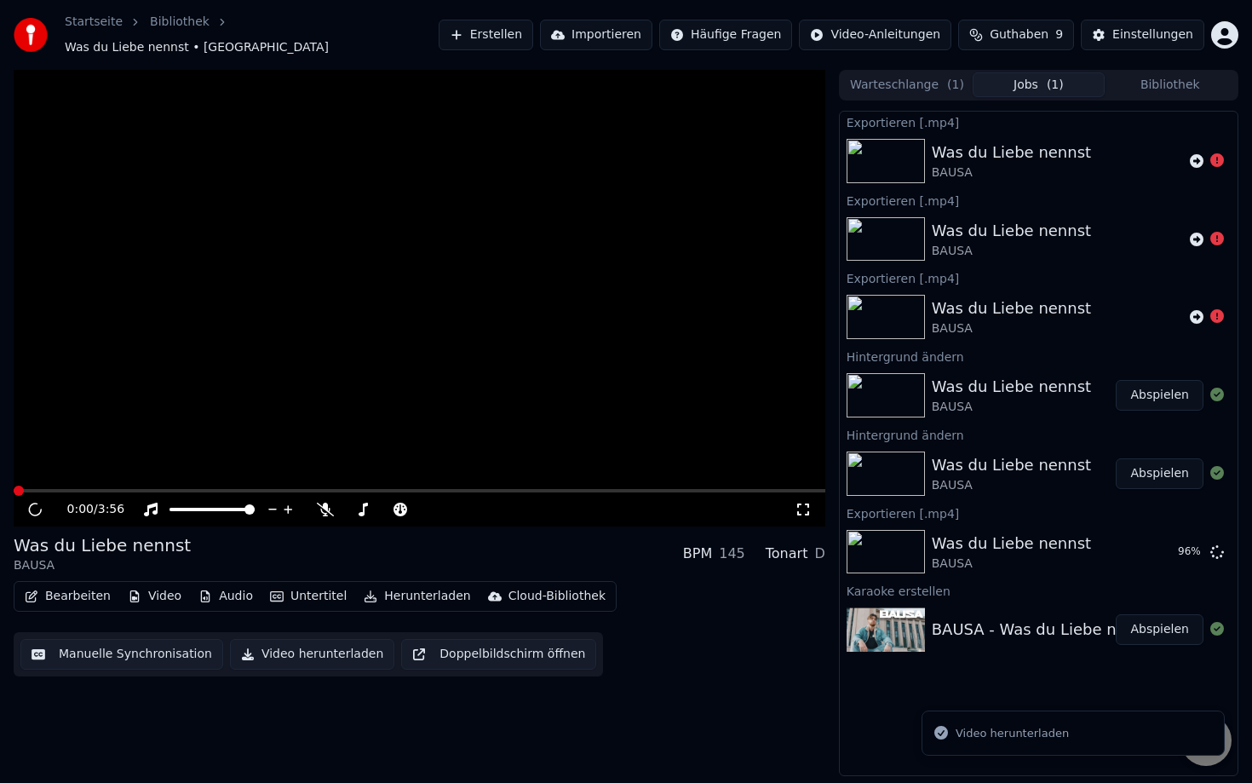 This screenshot has height=783, width=1252. I want to click on button: Bearbeiten, so click(67, 596).